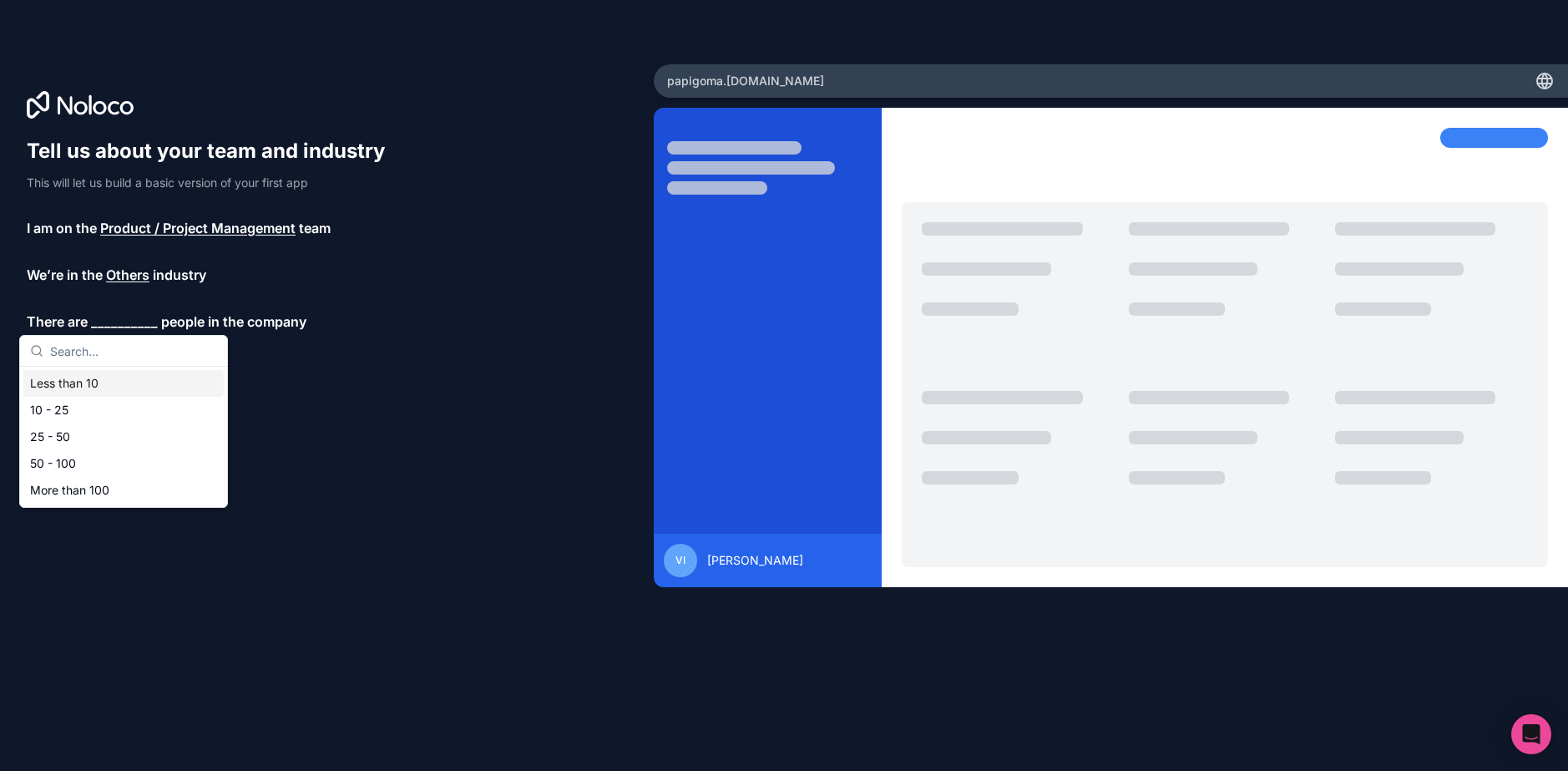 The height and width of the screenshot is (771, 1568). I want to click on span: industry, so click(179, 275).